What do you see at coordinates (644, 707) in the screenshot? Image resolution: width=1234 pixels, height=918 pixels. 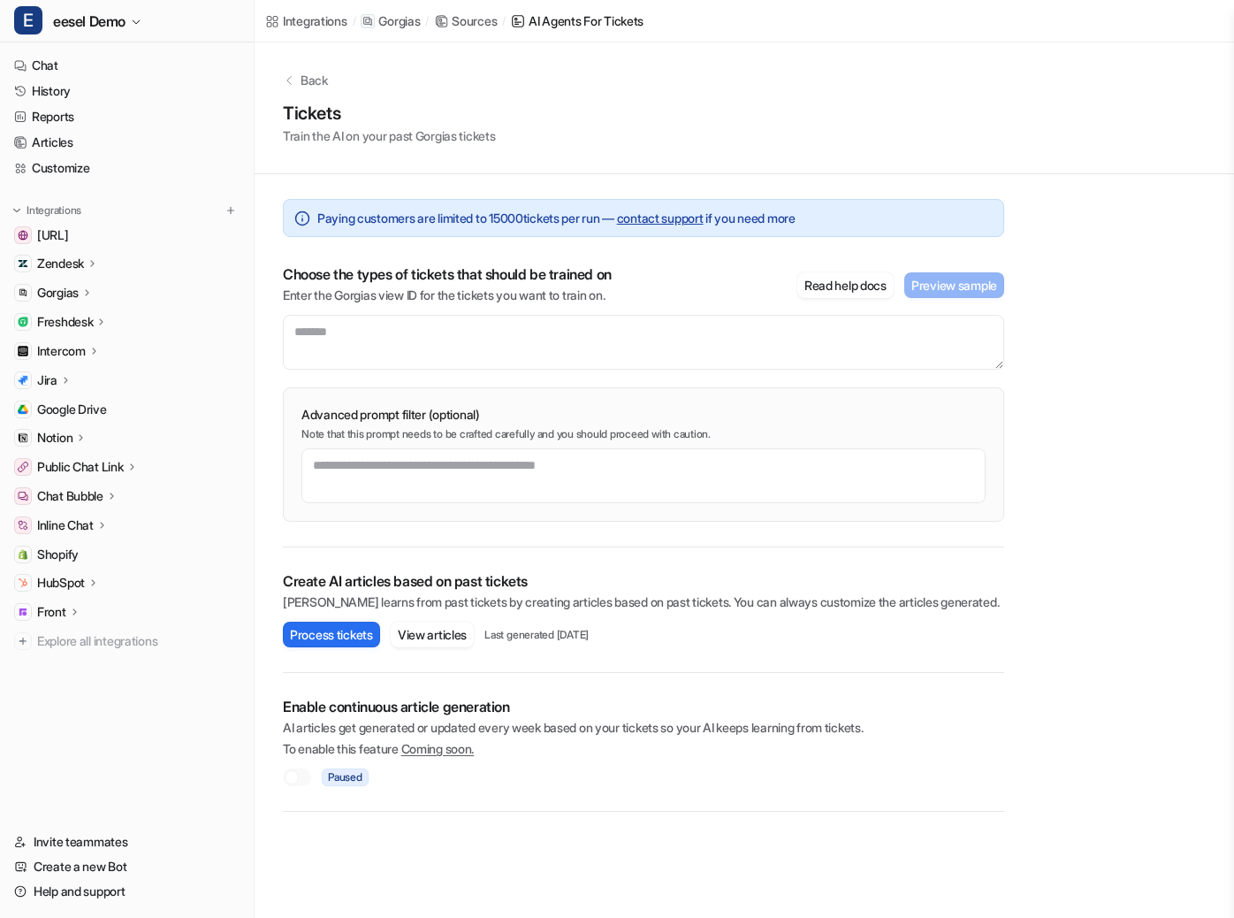 I see `p: Enable continuous article generation` at bounding box center [644, 707].